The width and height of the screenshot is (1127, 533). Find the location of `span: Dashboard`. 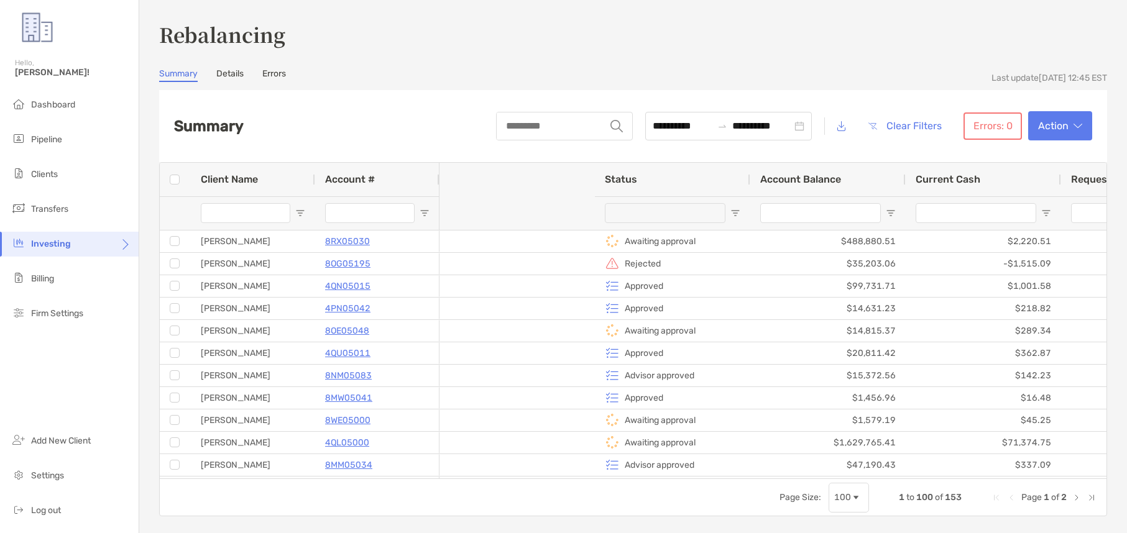

span: Dashboard is located at coordinates (53, 104).